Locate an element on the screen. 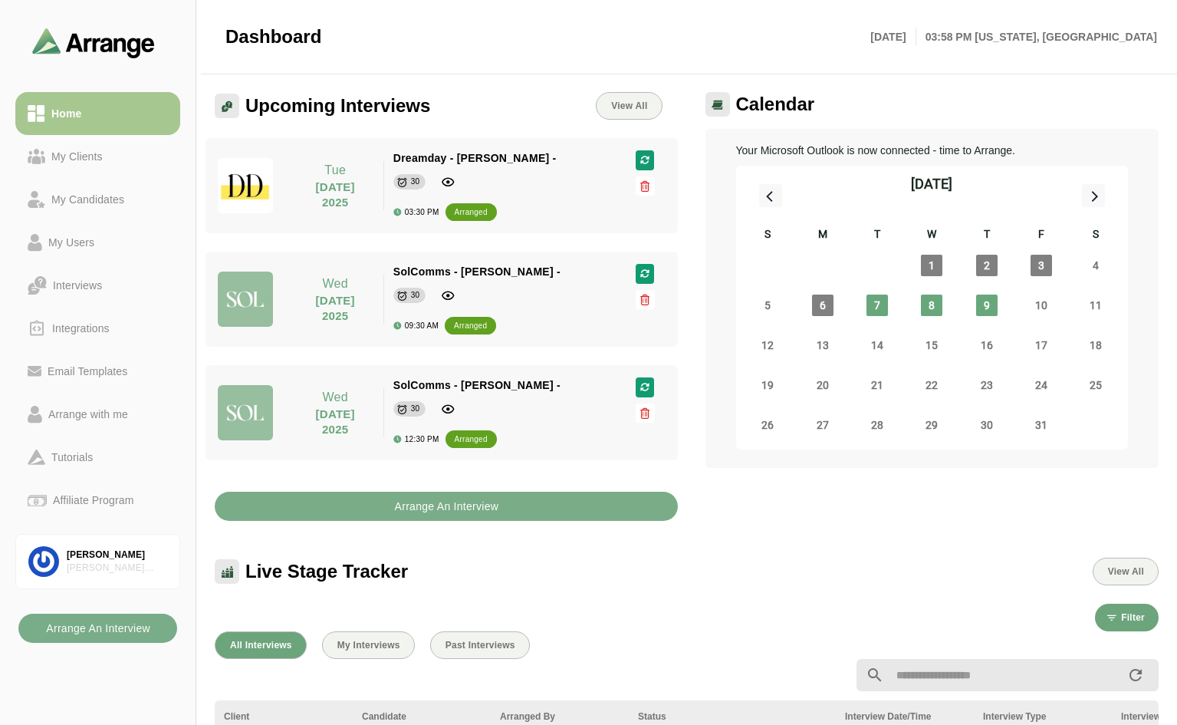 The height and width of the screenshot is (725, 1177). span: Sunday, October 26, 2025 is located at coordinates (768, 425).